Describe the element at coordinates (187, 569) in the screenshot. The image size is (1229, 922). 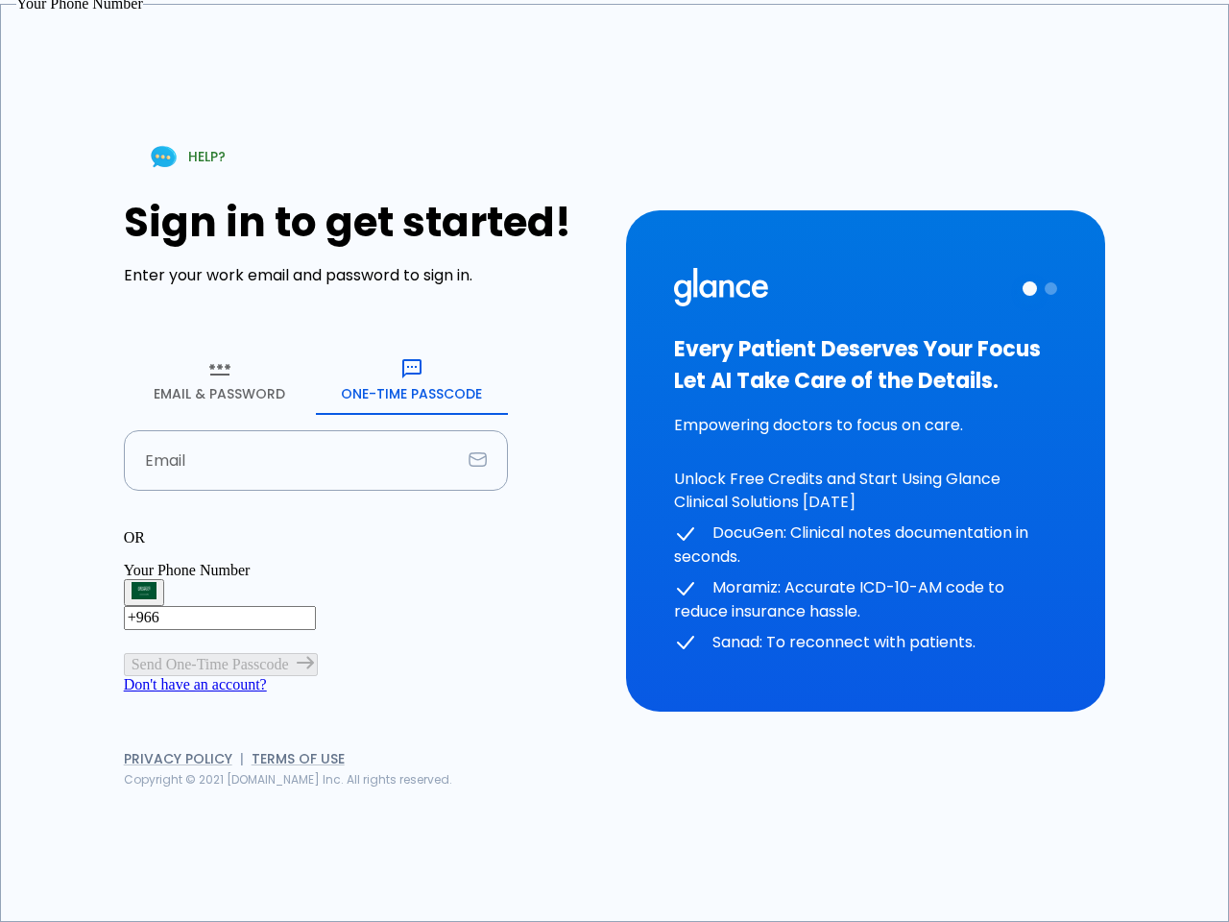
I see `label: Your Phone Number` at that location.